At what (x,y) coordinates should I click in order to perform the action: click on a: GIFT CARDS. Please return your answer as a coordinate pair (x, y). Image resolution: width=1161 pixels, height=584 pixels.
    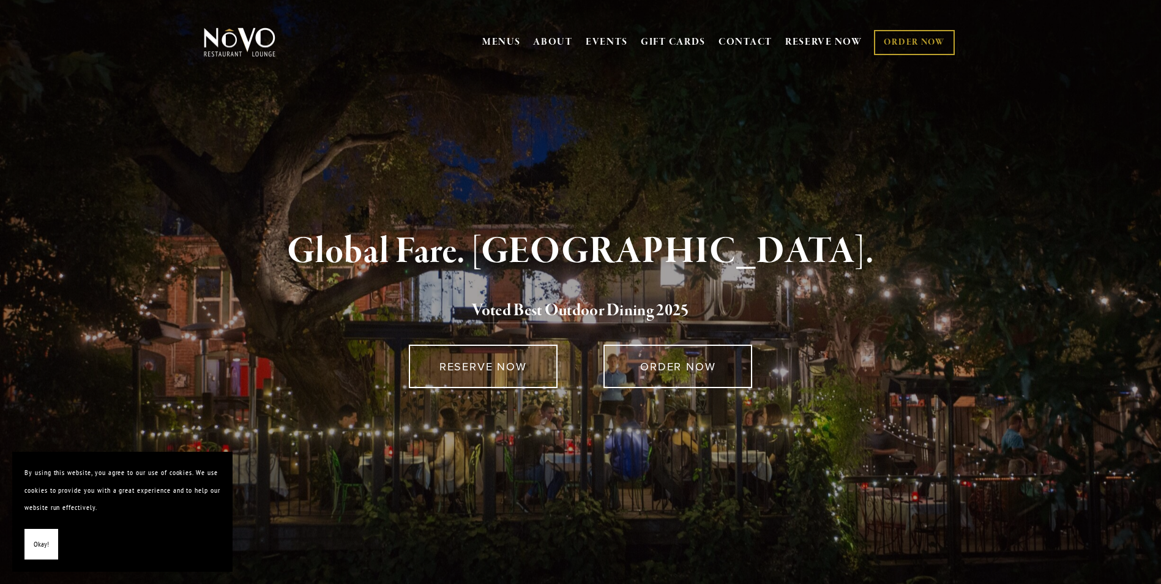
    Looking at the image, I should click on (673, 42).